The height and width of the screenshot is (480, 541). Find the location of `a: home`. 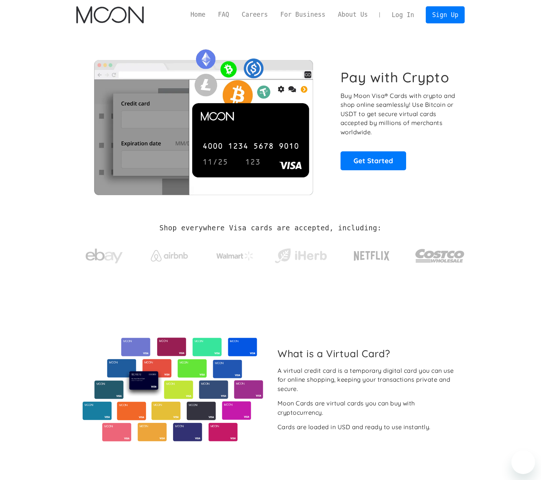

a: home is located at coordinates (110, 15).